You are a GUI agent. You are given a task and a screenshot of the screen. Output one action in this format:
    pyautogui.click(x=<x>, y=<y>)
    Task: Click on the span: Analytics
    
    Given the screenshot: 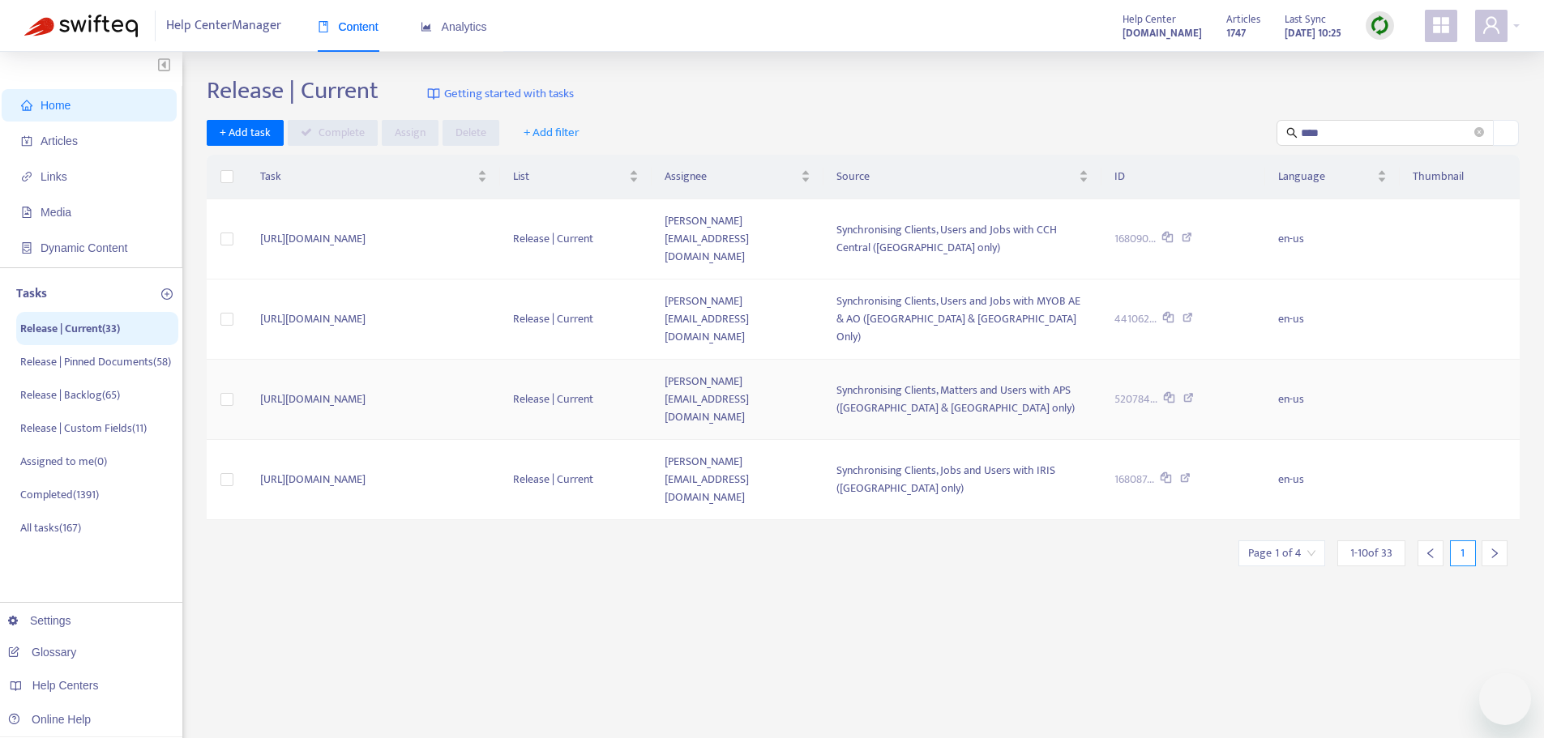 What is the action you would take?
    pyautogui.click(x=454, y=27)
    